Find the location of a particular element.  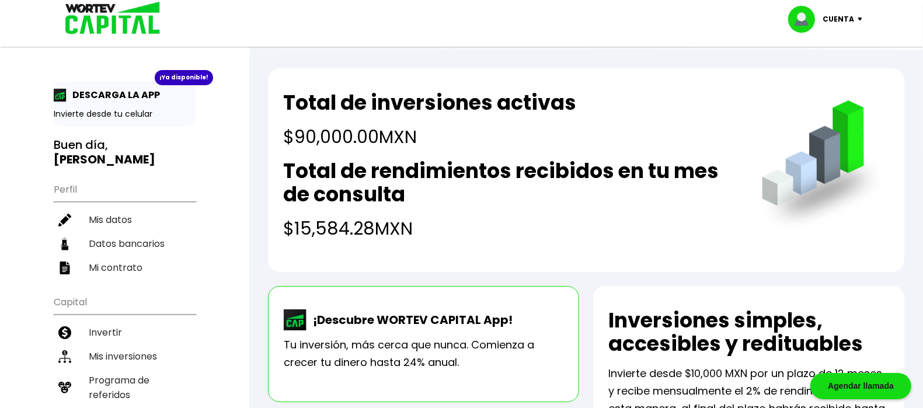

a: Programa de referidos is located at coordinates (124, 388).